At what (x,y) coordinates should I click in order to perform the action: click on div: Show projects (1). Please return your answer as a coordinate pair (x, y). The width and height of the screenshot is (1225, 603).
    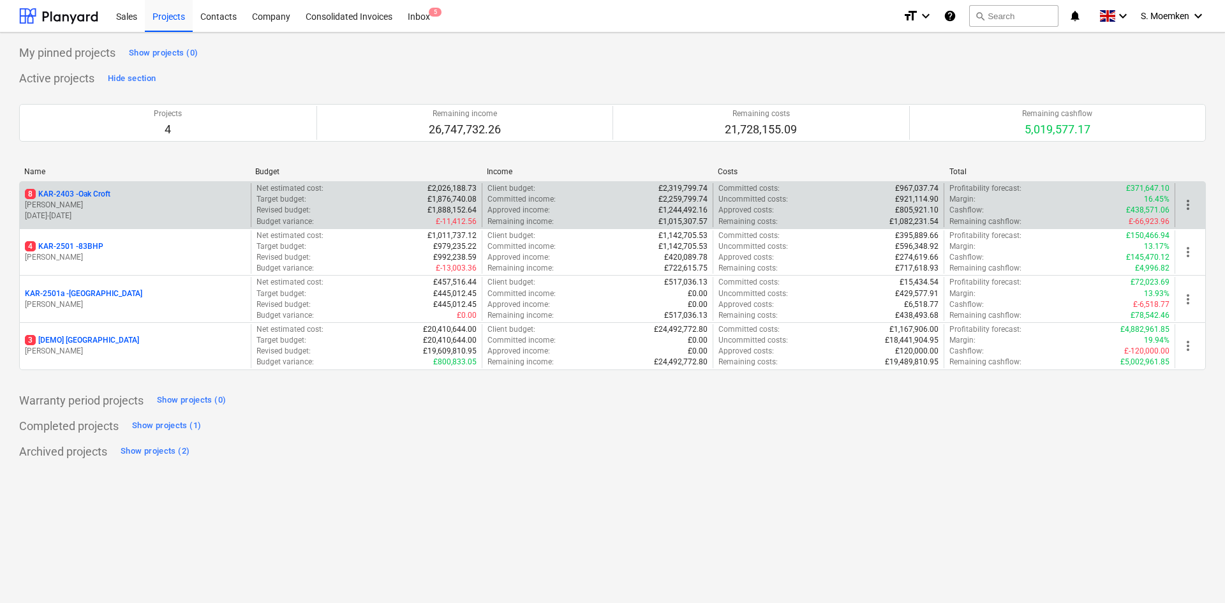
    Looking at the image, I should click on (167, 426).